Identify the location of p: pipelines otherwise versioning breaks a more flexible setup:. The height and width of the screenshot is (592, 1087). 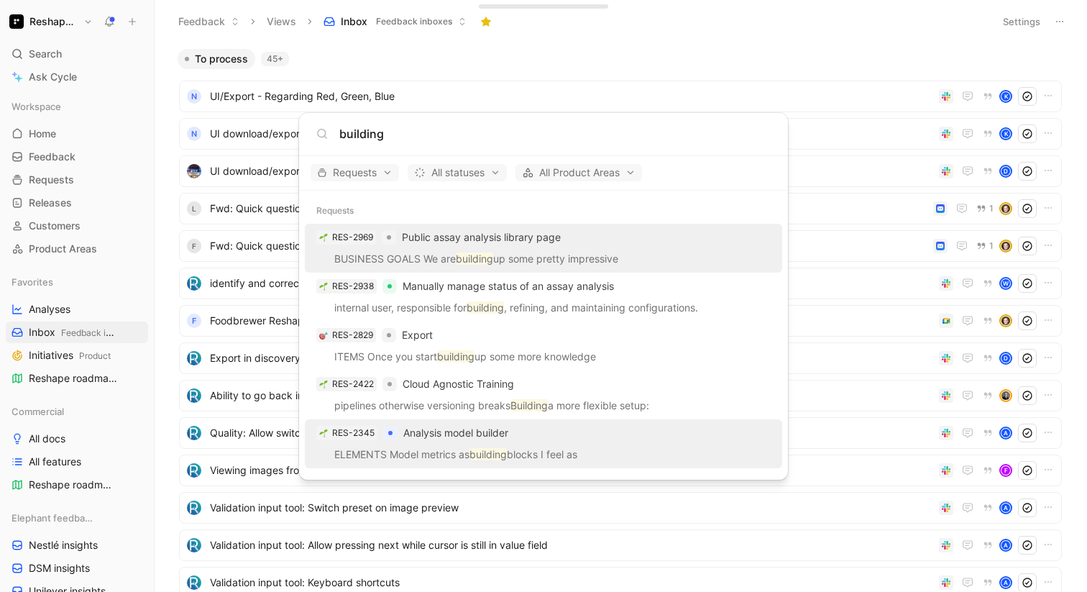
(544, 408).